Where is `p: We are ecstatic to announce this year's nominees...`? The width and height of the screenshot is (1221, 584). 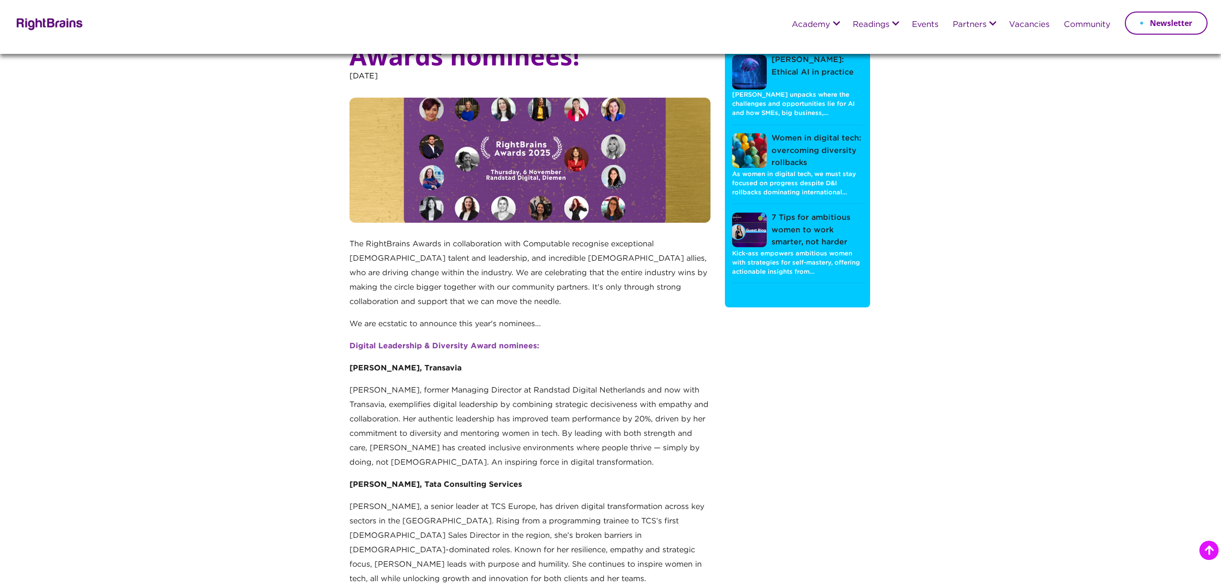 p: We are ecstatic to announce this year's nominees... is located at coordinates (530, 328).